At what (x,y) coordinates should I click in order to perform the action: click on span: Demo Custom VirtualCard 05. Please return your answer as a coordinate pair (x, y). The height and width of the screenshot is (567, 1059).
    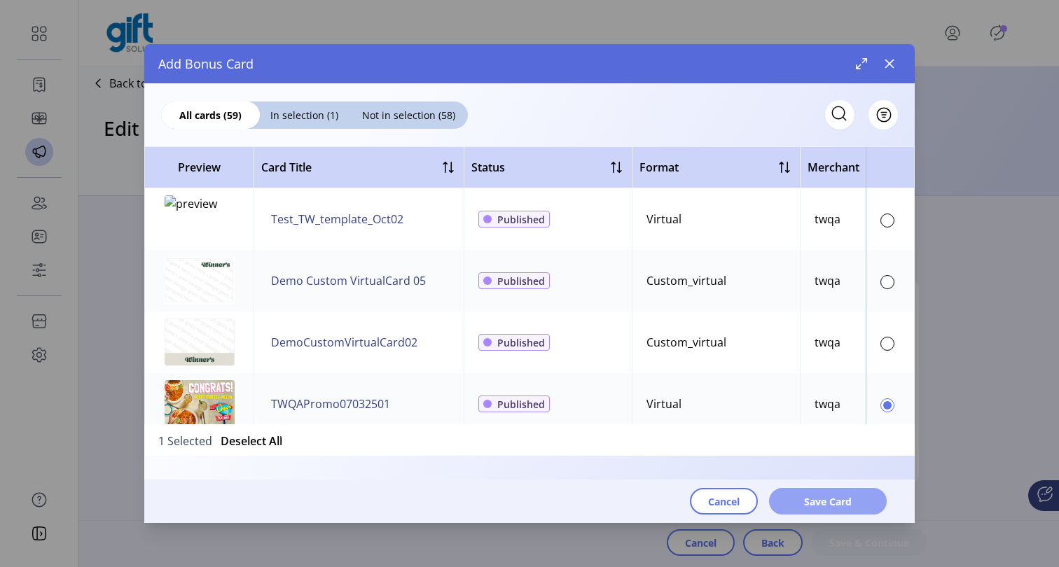
    Looking at the image, I should click on (348, 281).